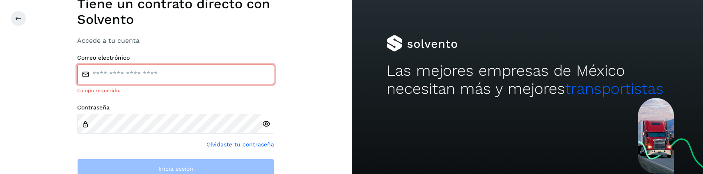 Image resolution: width=703 pixels, height=174 pixels. Describe the element at coordinates (176, 107) in the screenshot. I see `label: Contraseña` at that location.